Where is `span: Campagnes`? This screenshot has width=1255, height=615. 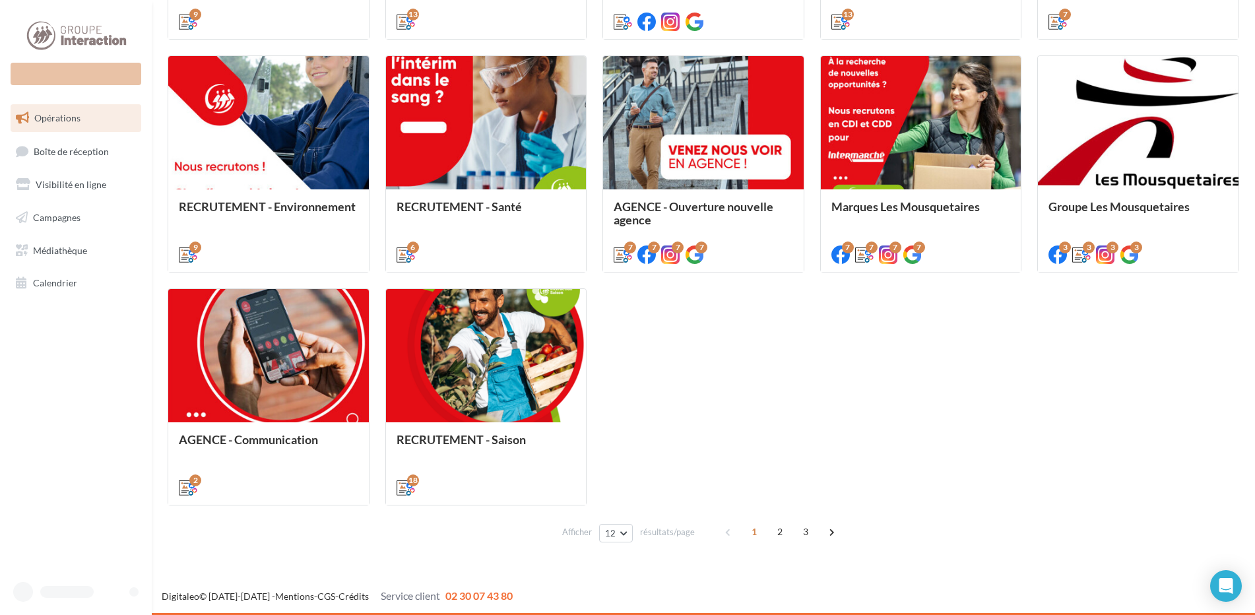 span: Campagnes is located at coordinates (57, 217).